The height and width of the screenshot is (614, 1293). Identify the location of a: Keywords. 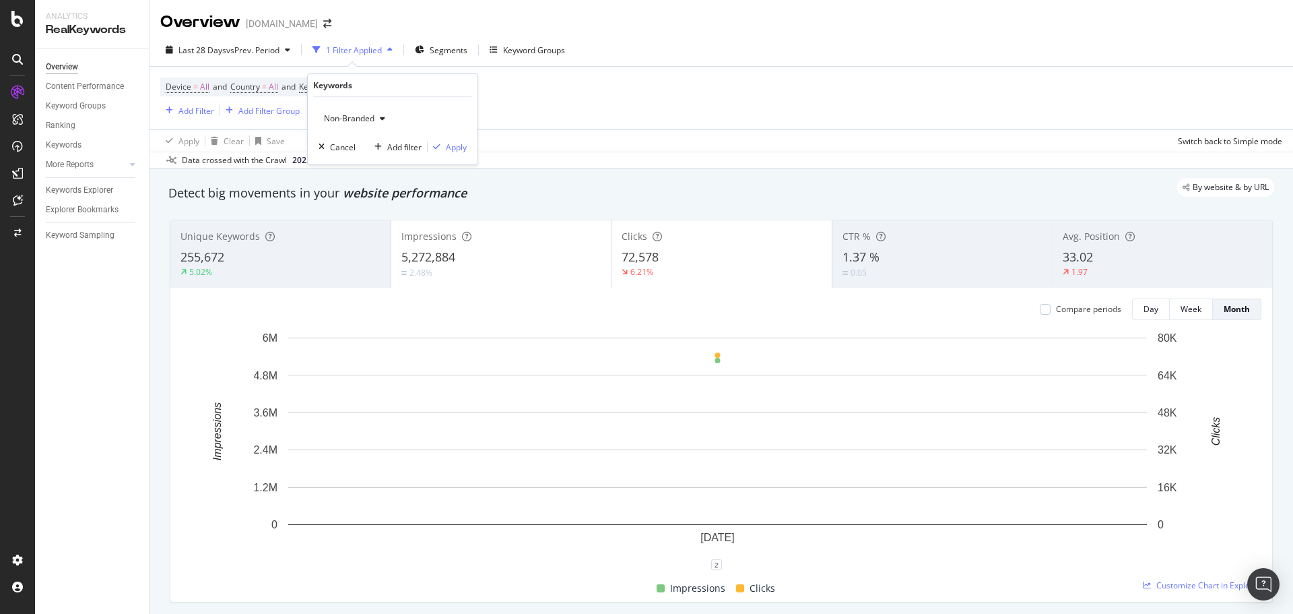
(92, 145).